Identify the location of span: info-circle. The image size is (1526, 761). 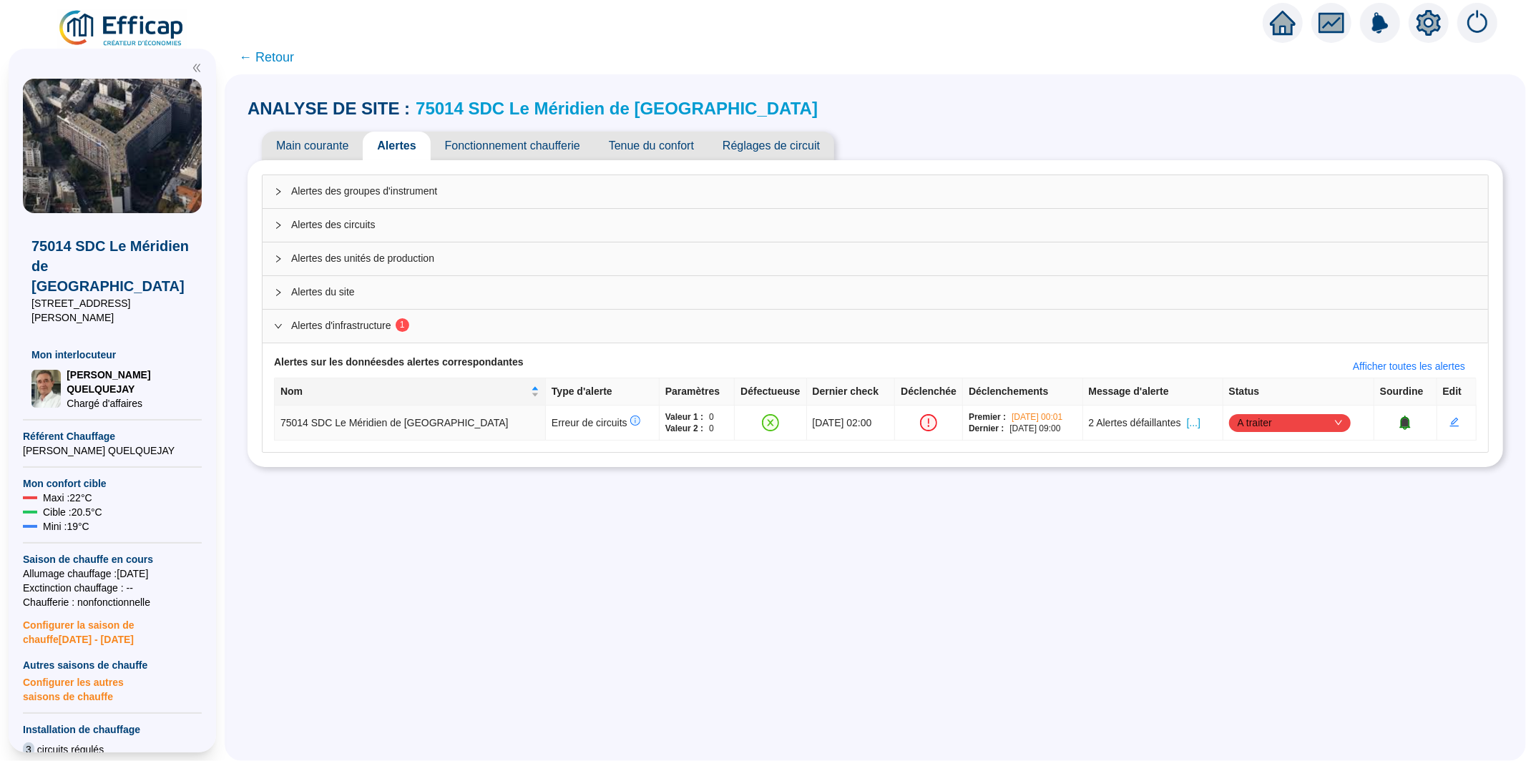
(635, 421).